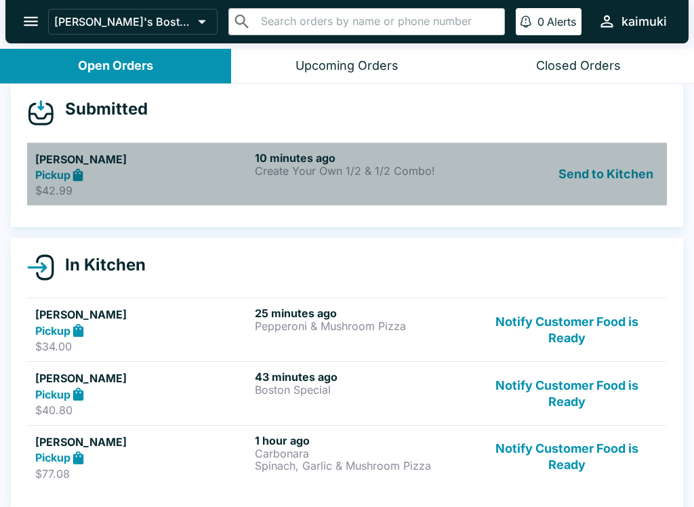 This screenshot has height=507, width=694. What do you see at coordinates (362, 326) in the screenshot?
I see `p: Pepperoni & Mushroom Pizza` at bounding box center [362, 326].